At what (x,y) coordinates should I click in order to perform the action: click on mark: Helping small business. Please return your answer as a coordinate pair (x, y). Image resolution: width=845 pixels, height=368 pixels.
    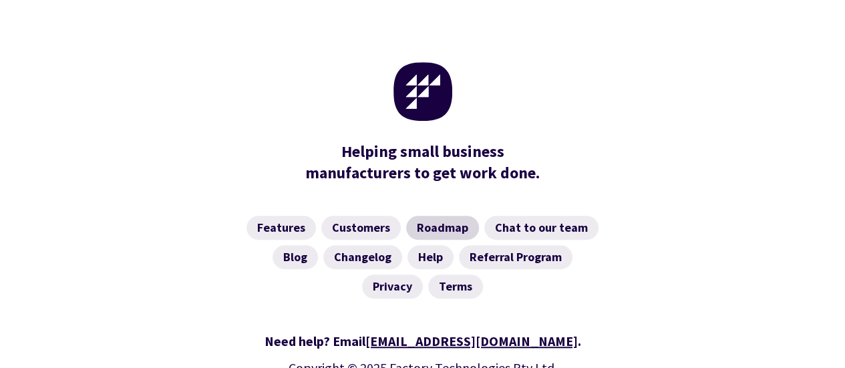
    Looking at the image, I should click on (423, 152).